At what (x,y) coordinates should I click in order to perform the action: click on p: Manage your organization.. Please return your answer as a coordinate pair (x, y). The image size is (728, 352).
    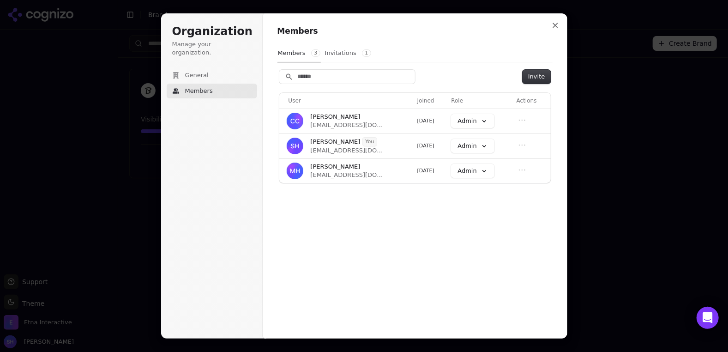
    Looking at the image, I should click on (212, 49).